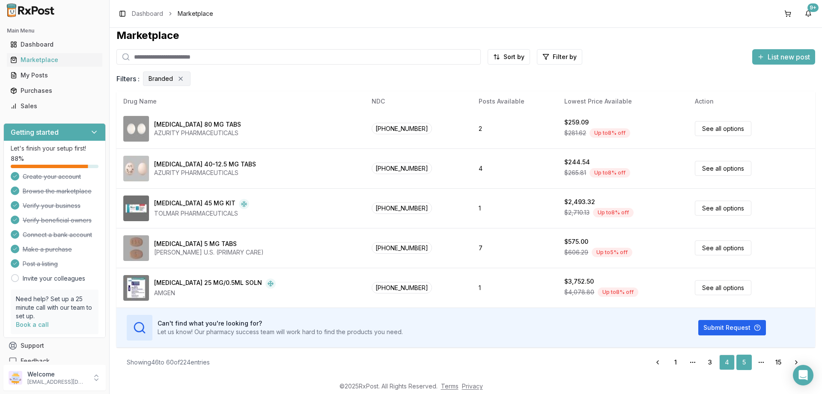 The image size is (822, 394). What do you see at coordinates (195, 14) in the screenshot?
I see `span: Marketplace` at bounding box center [195, 14].